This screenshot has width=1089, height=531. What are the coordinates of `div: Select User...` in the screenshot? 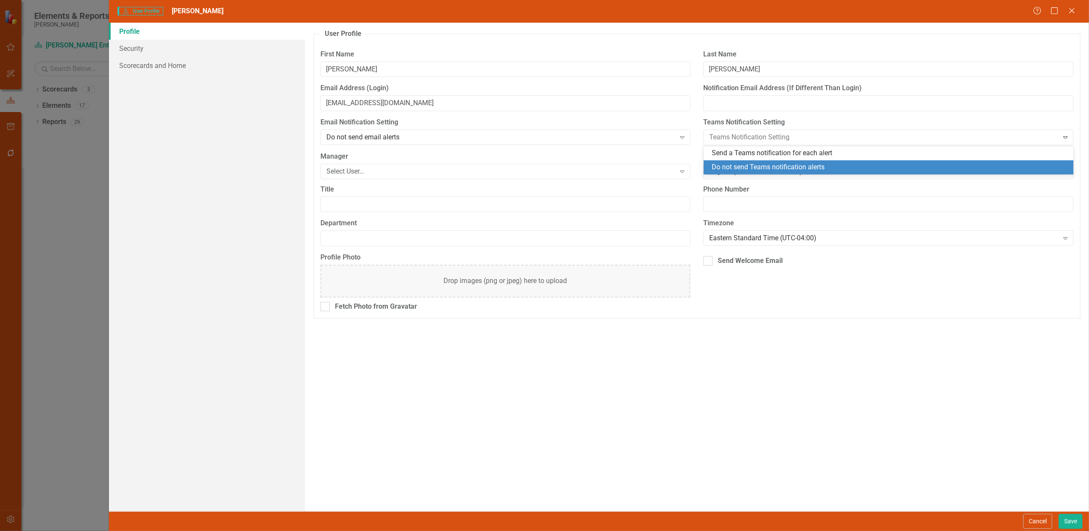 It's located at (501, 171).